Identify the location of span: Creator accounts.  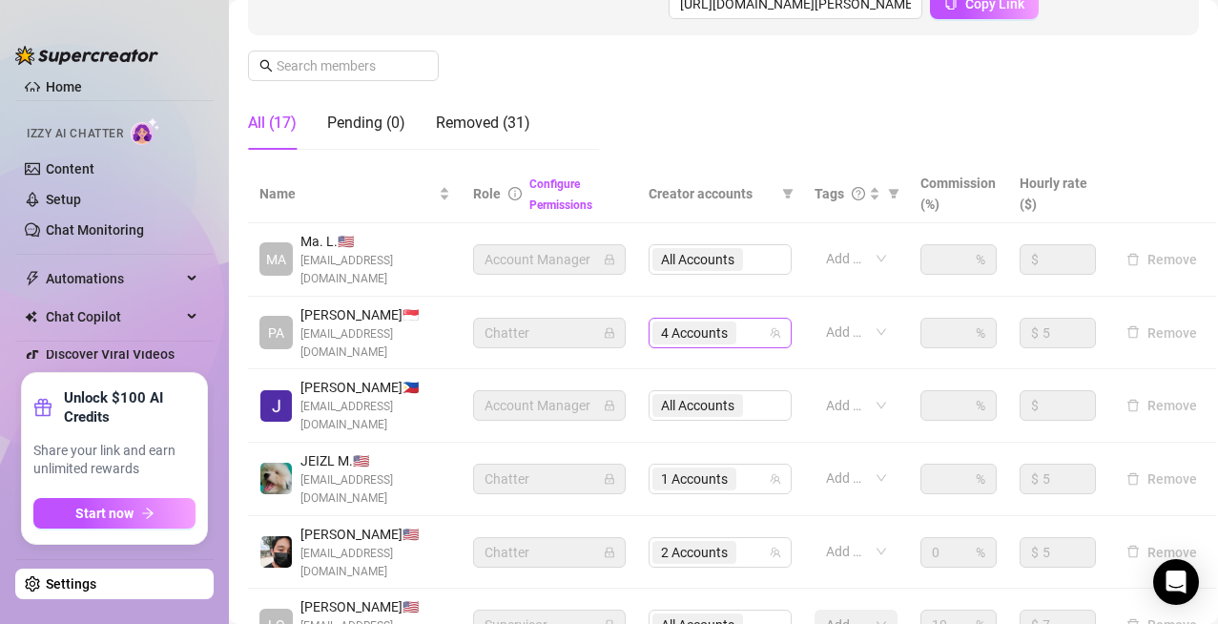
(712, 194).